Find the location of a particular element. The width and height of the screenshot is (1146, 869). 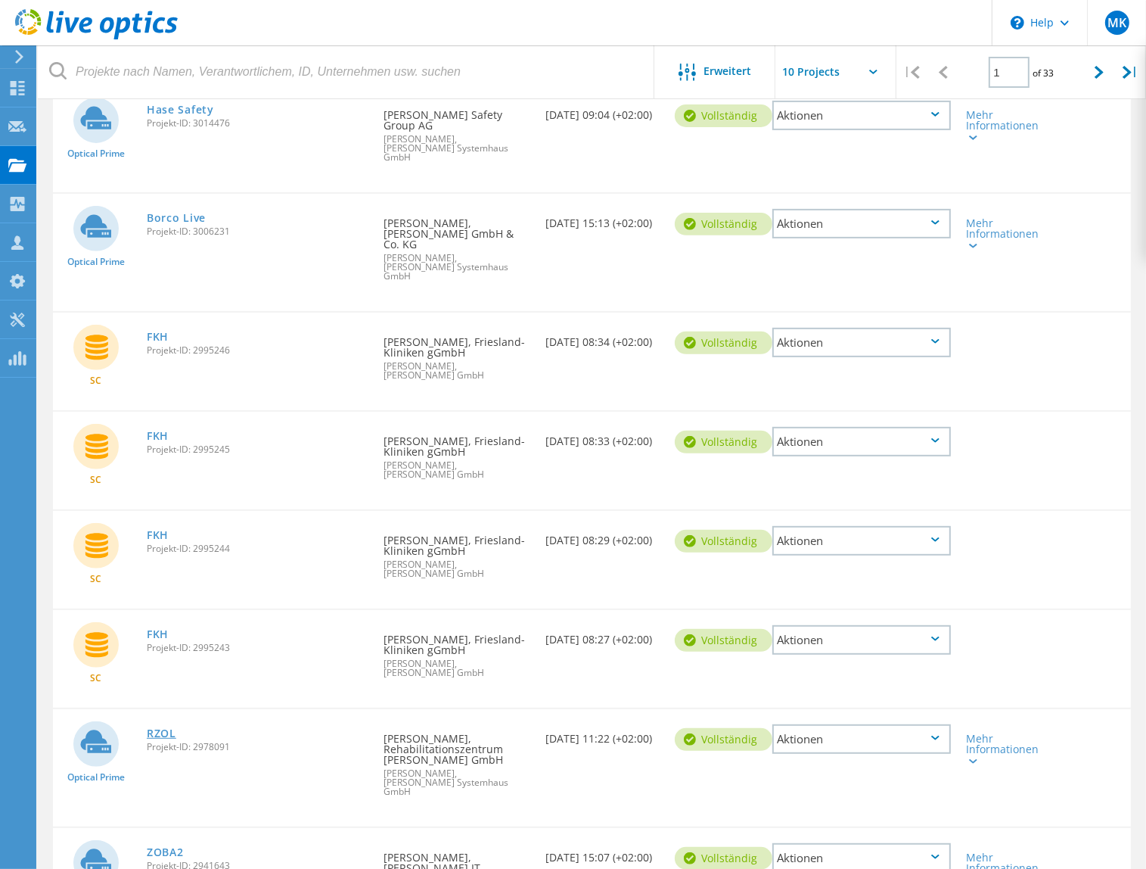

span: Projekt-ID: 2978091 is located at coordinates (258, 747).